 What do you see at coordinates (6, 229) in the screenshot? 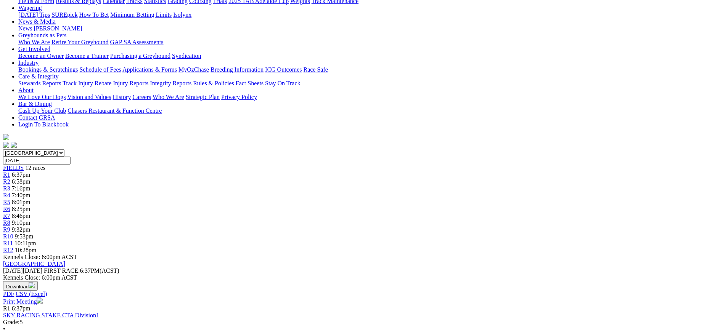
I see `a: R9` at bounding box center [6, 229].